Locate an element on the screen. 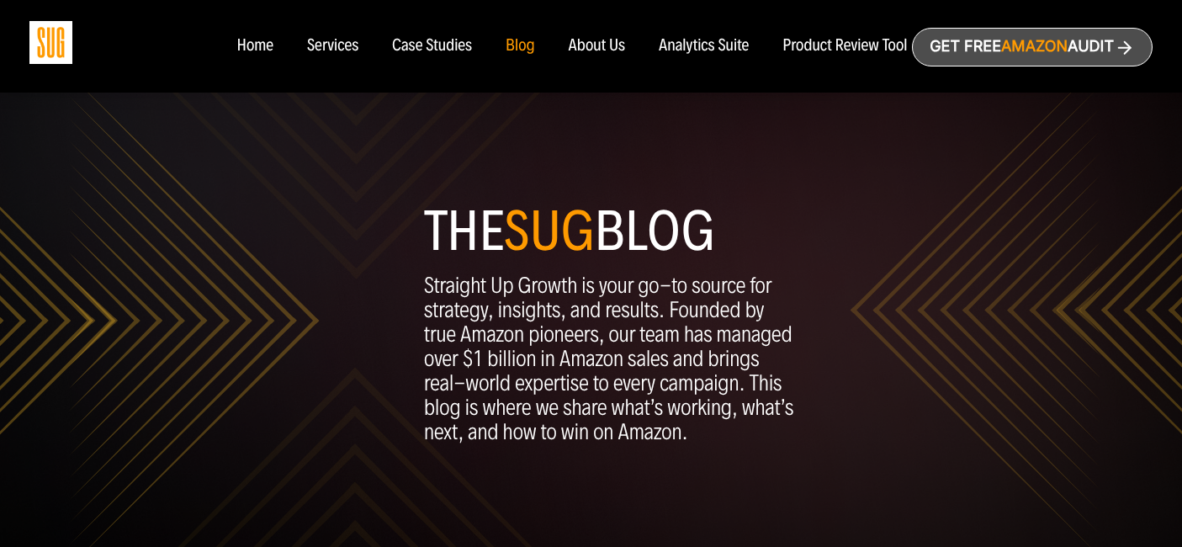 This screenshot has height=547, width=1182. a: Case Studies is located at coordinates (431, 46).